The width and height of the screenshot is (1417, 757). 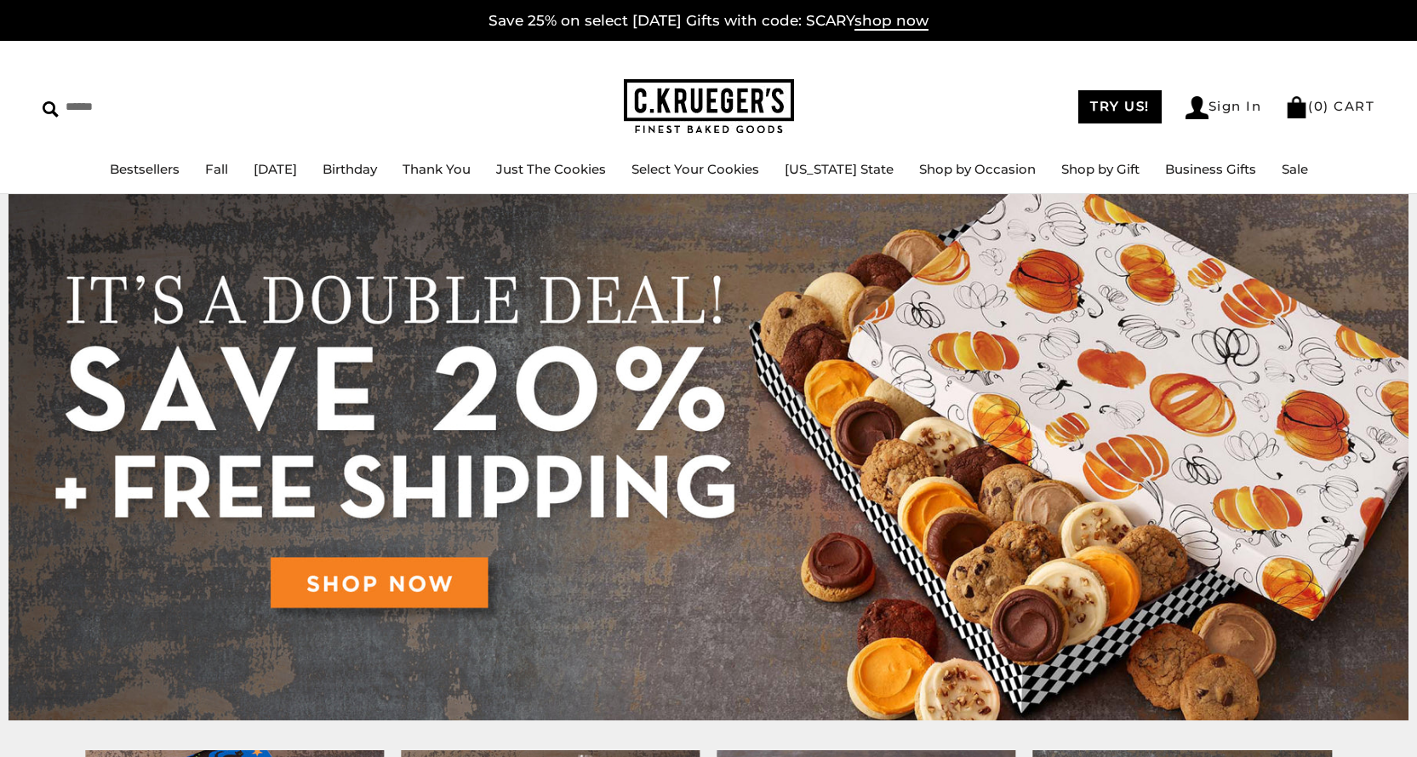 I want to click on a: Sale, so click(x=1295, y=169).